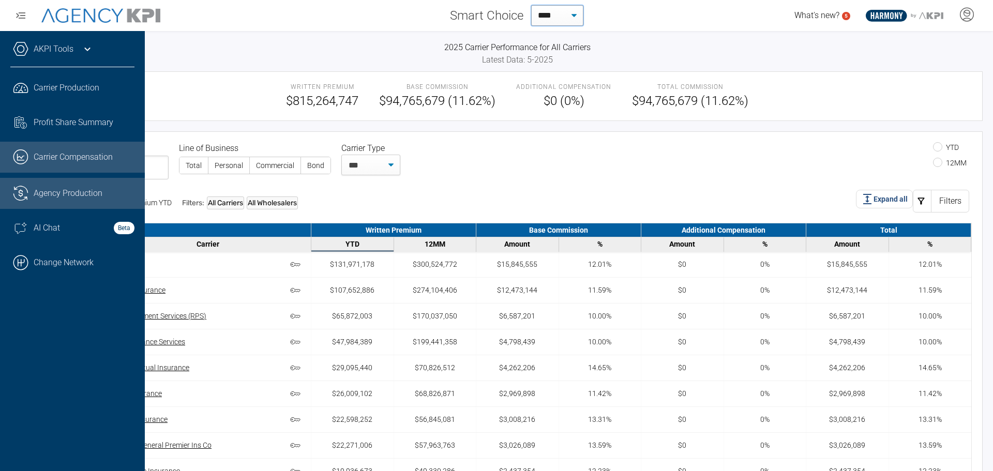  Describe the element at coordinates (158, 316) in the screenshot. I see `a: Risk Placement Services (RPS)` at that location.